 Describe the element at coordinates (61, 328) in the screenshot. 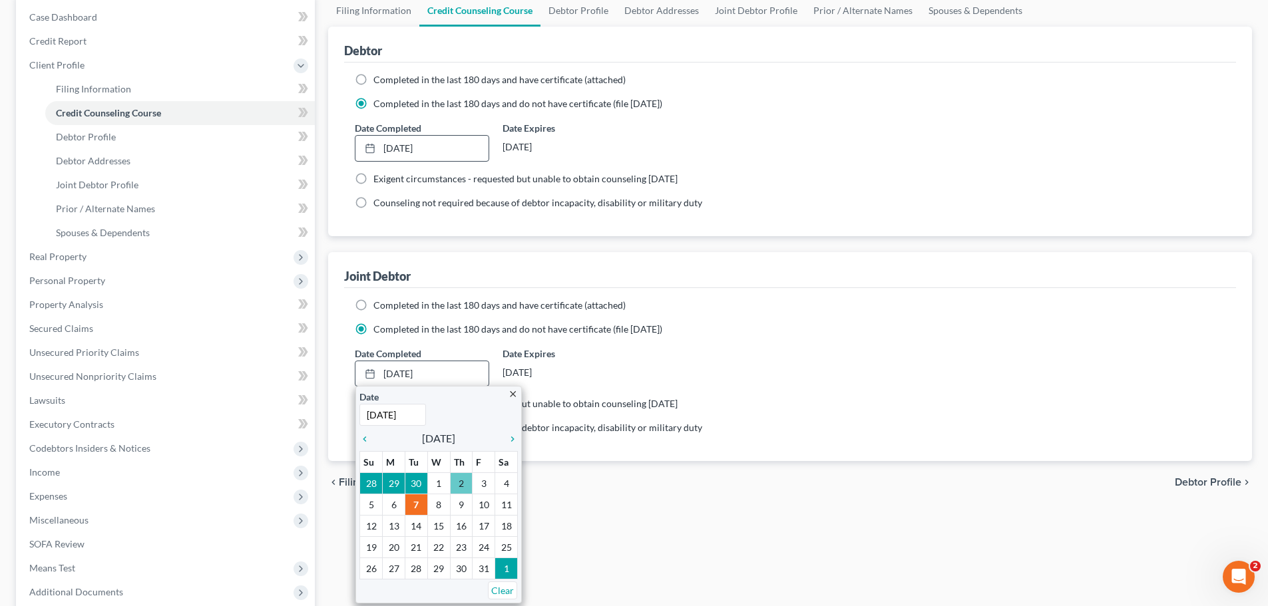

I see `span: Secured Claims` at that location.